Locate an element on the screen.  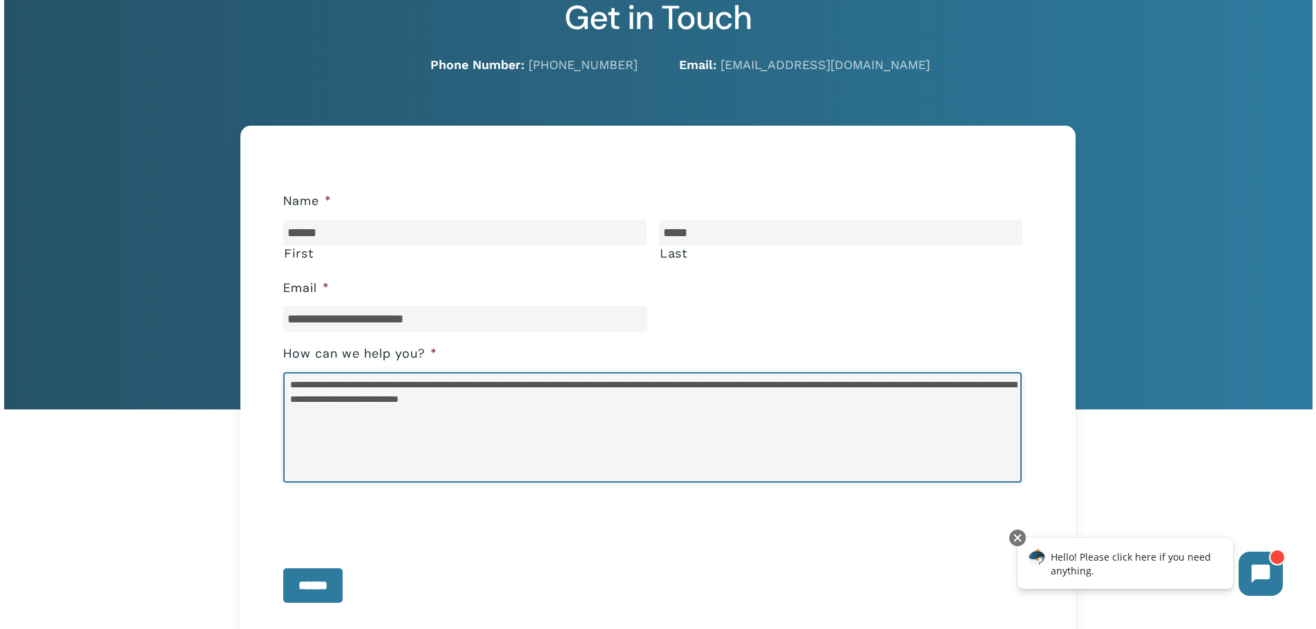
label: Email is located at coordinates (306, 288).